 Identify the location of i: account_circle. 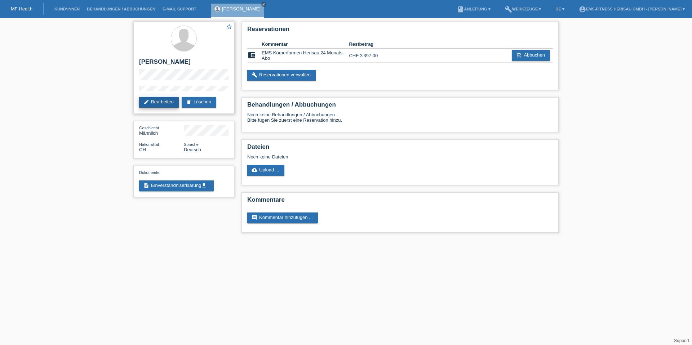
(582, 9).